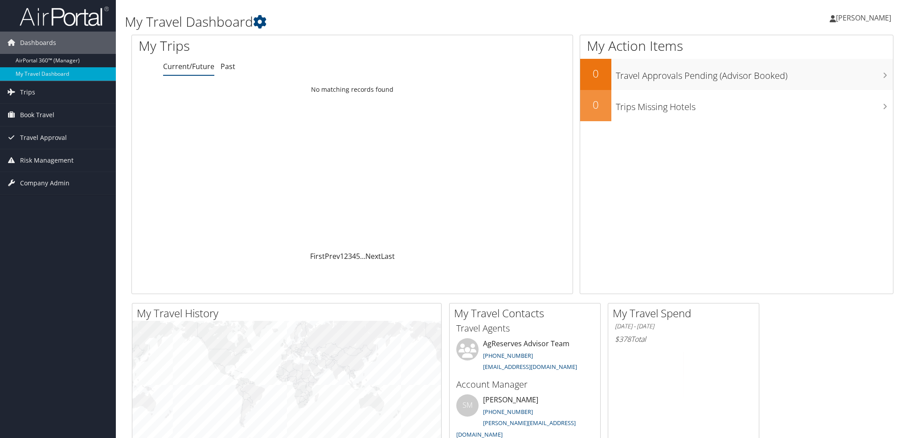 The width and height of the screenshot is (909, 438). I want to click on h1: My Travel Dashboard, so click(383, 22).